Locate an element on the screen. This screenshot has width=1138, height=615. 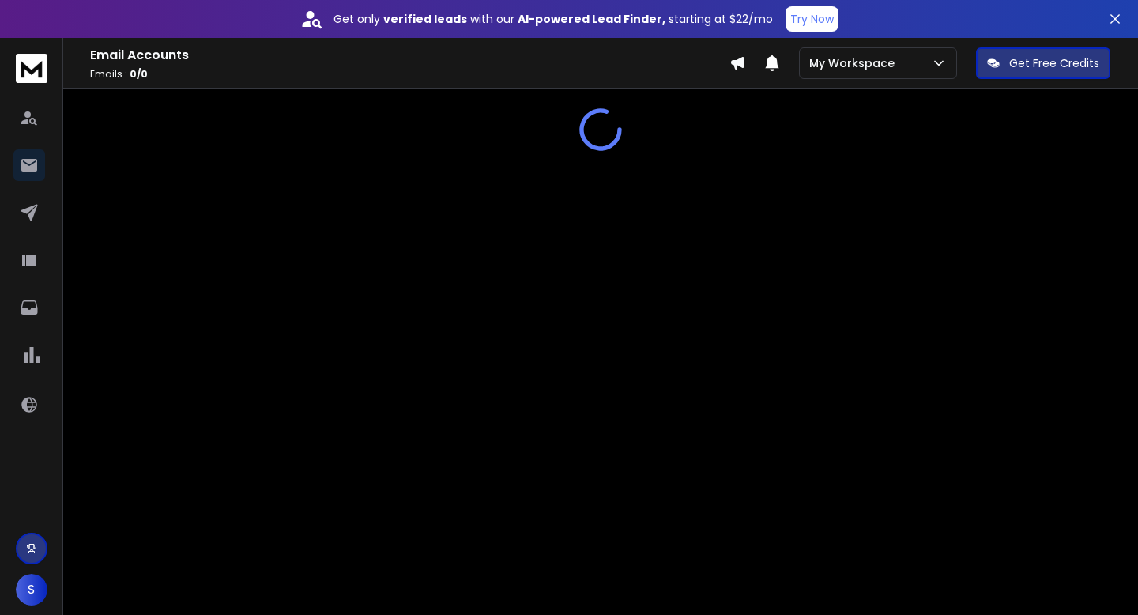
button: Try Now is located at coordinates (812, 19).